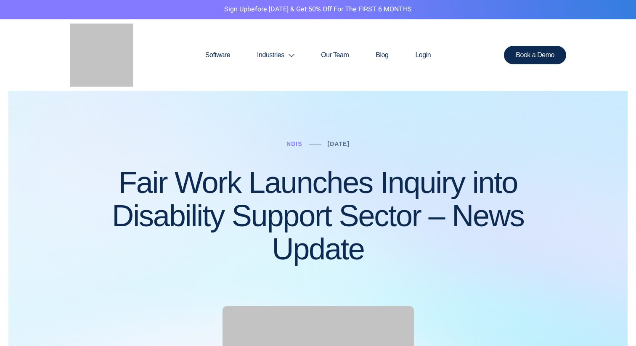  Describe the element at coordinates (217, 55) in the screenshot. I see `a: Software` at that location.